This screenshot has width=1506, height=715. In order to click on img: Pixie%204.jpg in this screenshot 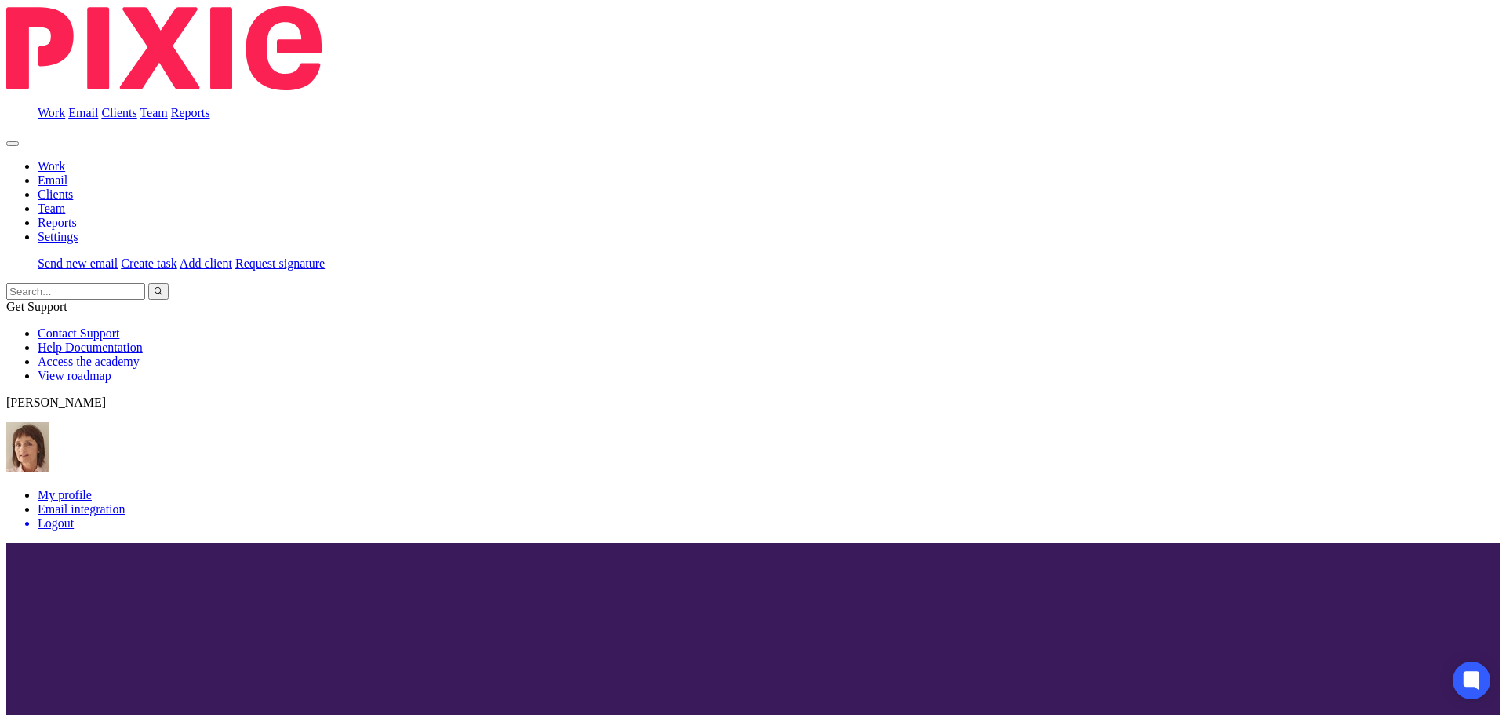, I will do `click(27, 447)`.